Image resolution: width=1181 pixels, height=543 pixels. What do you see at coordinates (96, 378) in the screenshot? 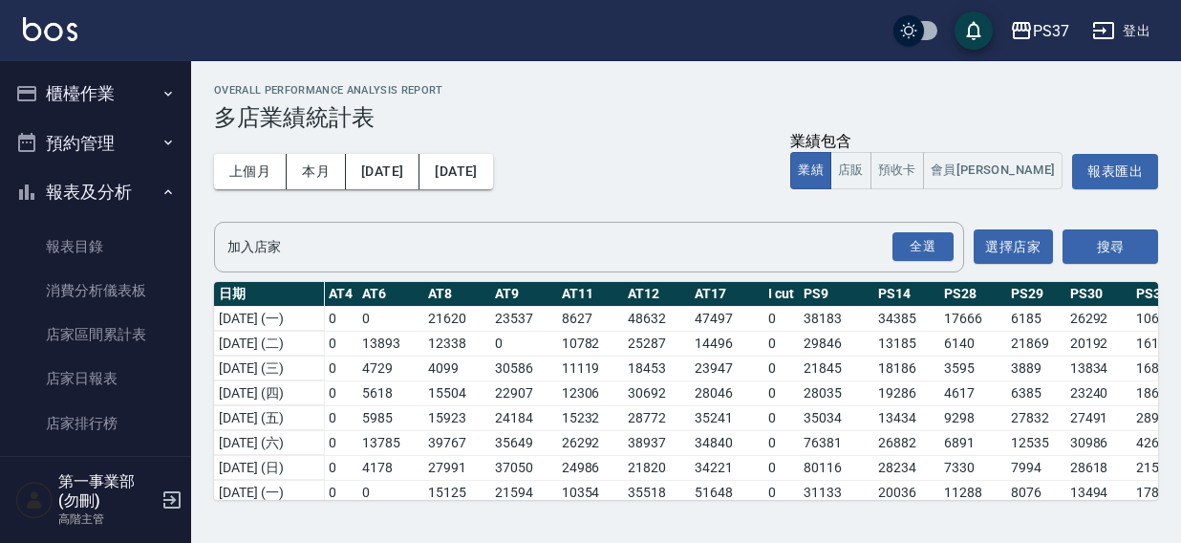
I see `a: 店家日報表` at bounding box center [96, 378].